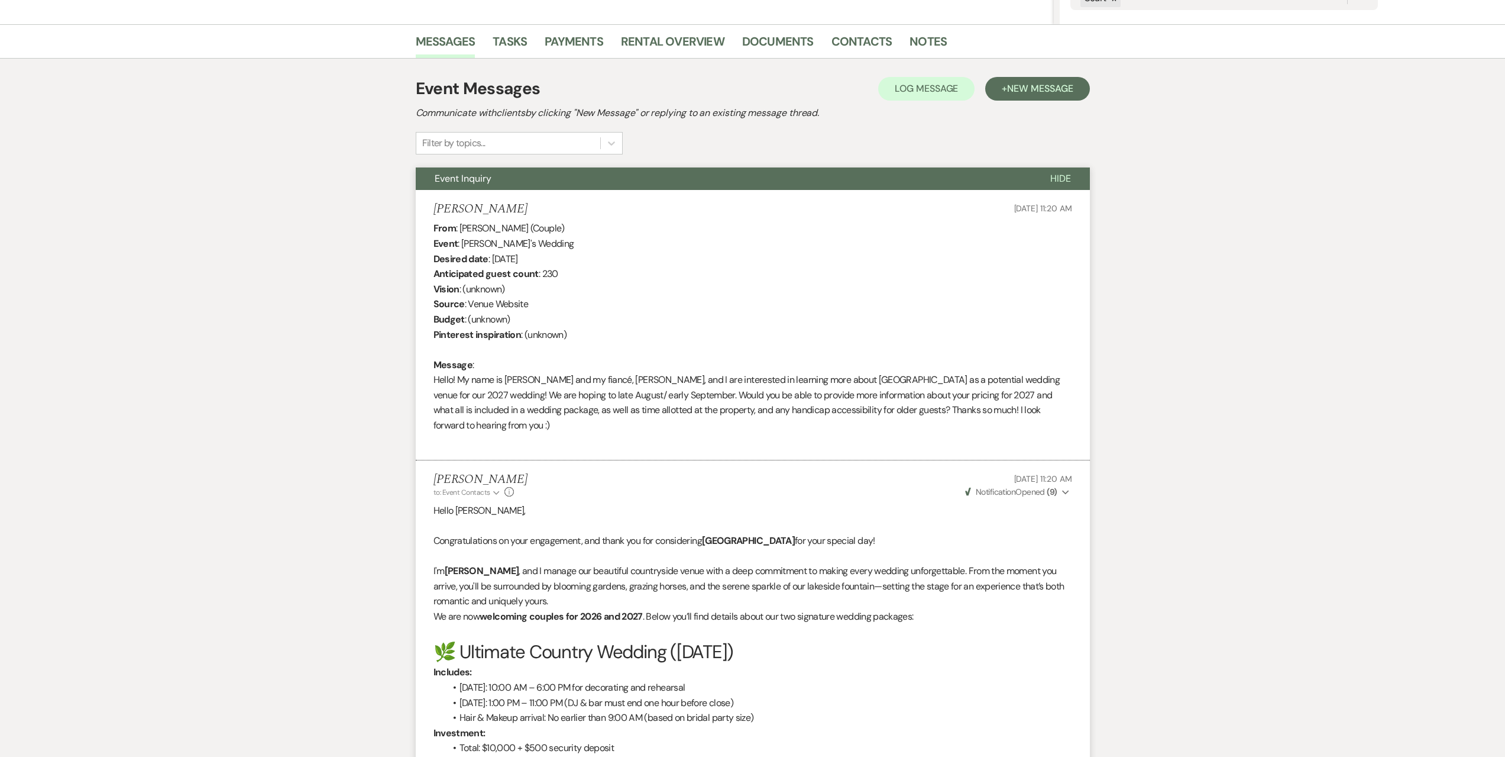  I want to click on li: Total: $10,000 + $500 security deposit, so click(759, 748).